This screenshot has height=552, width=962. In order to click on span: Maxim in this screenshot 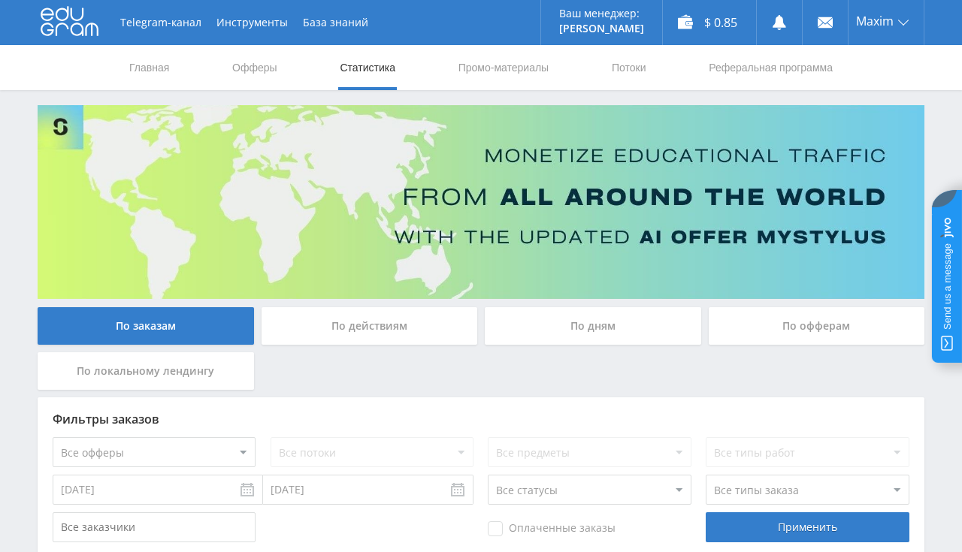, I will do `click(874, 21)`.